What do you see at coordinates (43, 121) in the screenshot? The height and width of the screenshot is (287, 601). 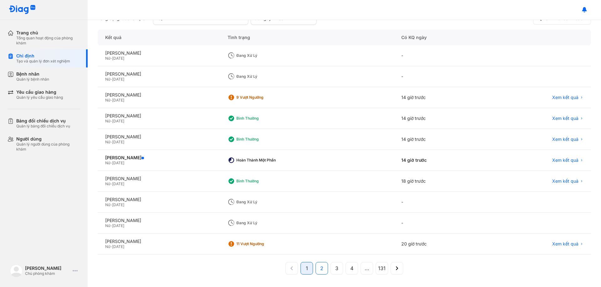 I see `div: Bảng đối chiếu dịch vụ` at bounding box center [43, 121].